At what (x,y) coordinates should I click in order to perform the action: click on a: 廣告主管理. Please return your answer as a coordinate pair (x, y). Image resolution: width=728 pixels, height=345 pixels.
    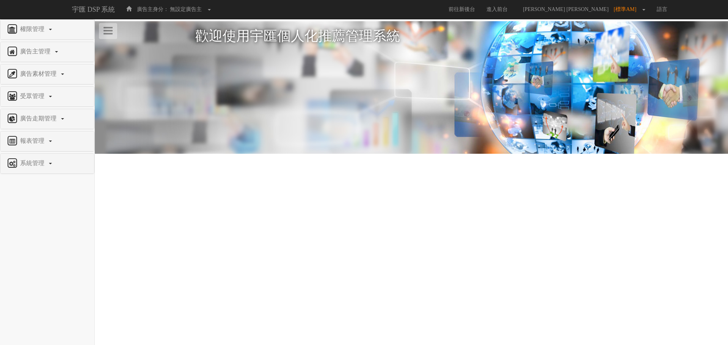
    Looking at the image, I should click on (47, 52).